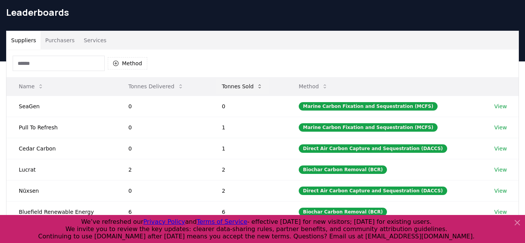  I want to click on button: Purchasers, so click(60, 40).